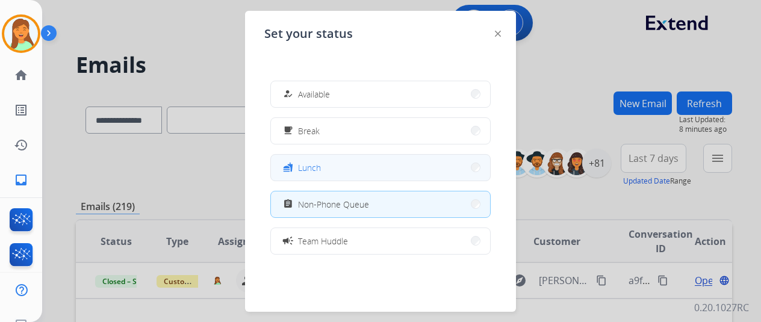 This screenshot has height=322, width=761. What do you see at coordinates (314, 94) in the screenshot?
I see `span: Available` at bounding box center [314, 94].